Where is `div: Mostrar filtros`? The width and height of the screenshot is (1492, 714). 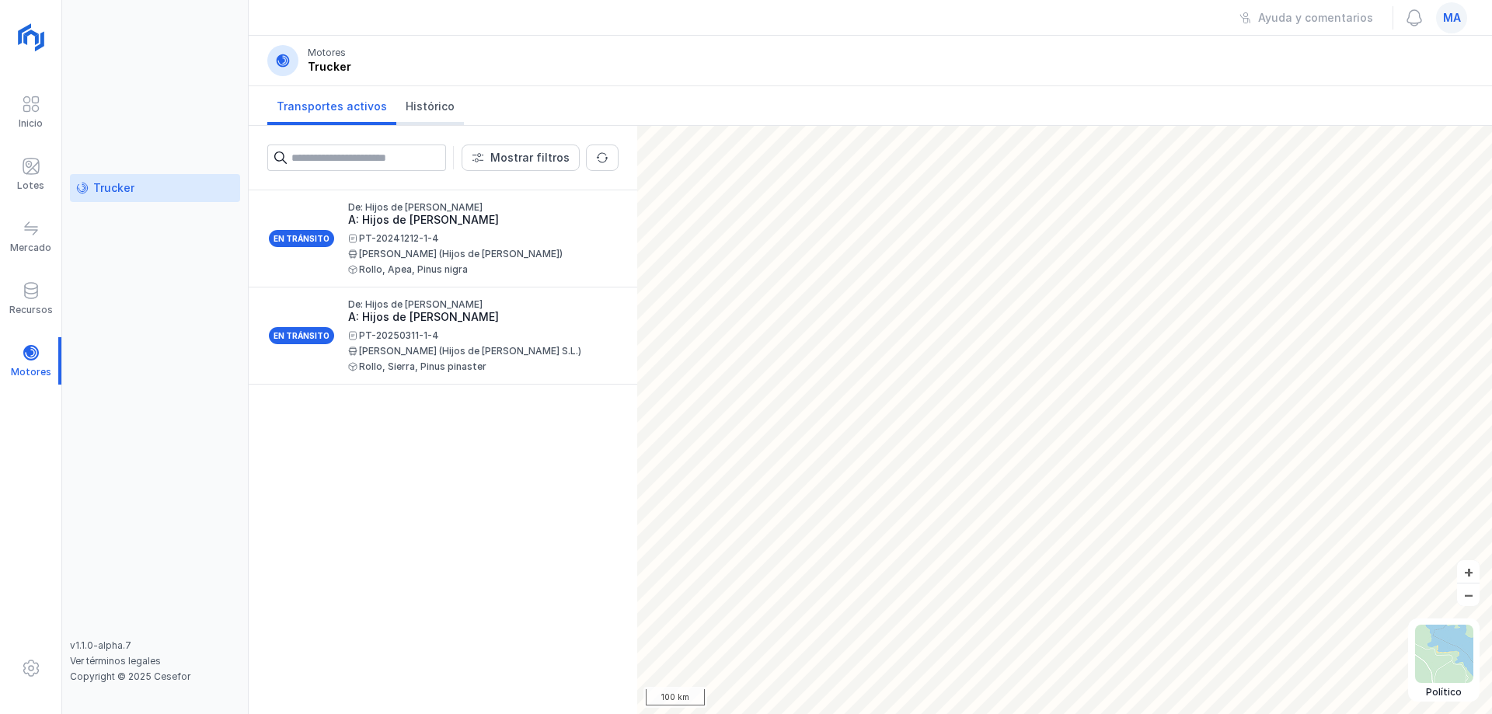 div: Mostrar filtros is located at coordinates (530, 158).